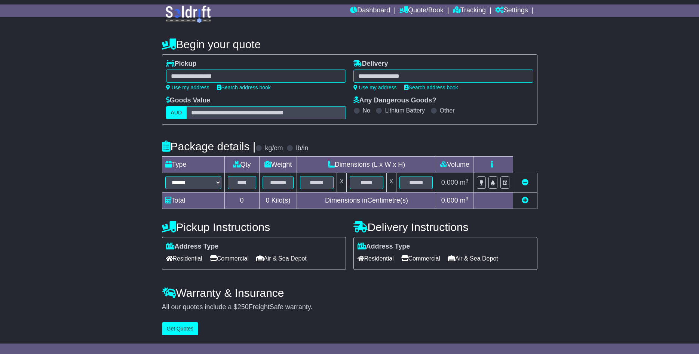  Describe the element at coordinates (525, 183) in the screenshot. I see `a: Remove this item` at that location.